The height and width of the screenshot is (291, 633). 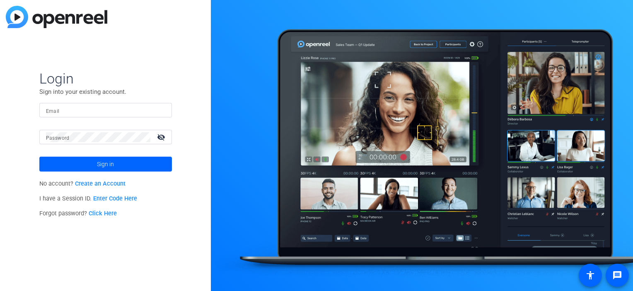 What do you see at coordinates (106, 92) in the screenshot?
I see `p: Sign into your existing account.` at bounding box center [106, 92].